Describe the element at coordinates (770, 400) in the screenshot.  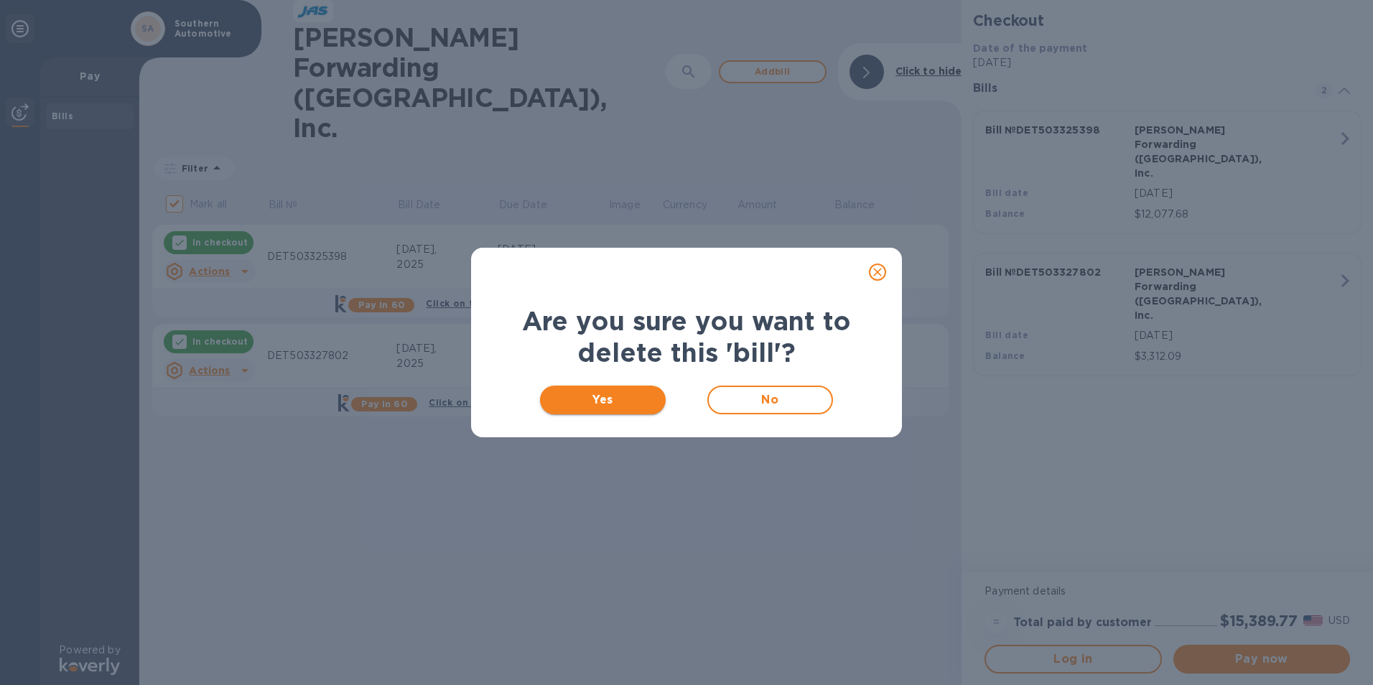
I see `span: No` at that location.